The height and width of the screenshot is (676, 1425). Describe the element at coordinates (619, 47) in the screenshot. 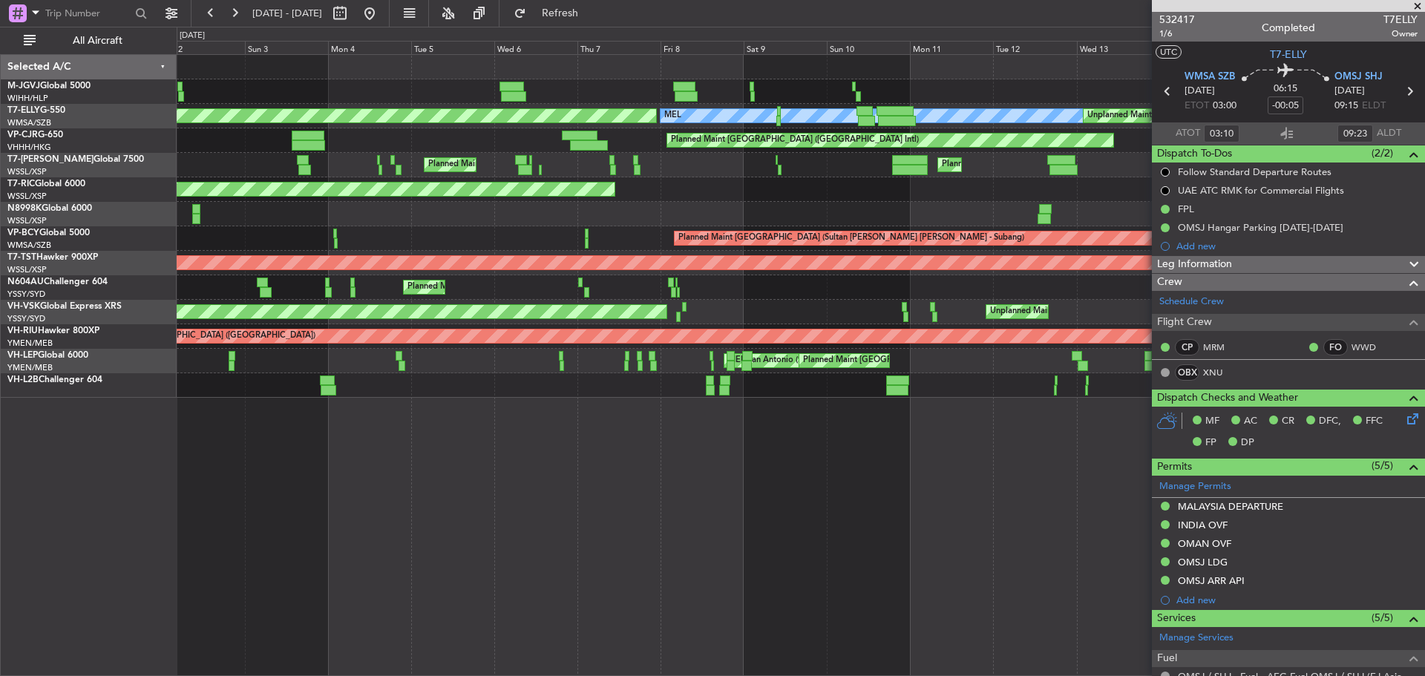

I see `div: Thu 7` at that location.